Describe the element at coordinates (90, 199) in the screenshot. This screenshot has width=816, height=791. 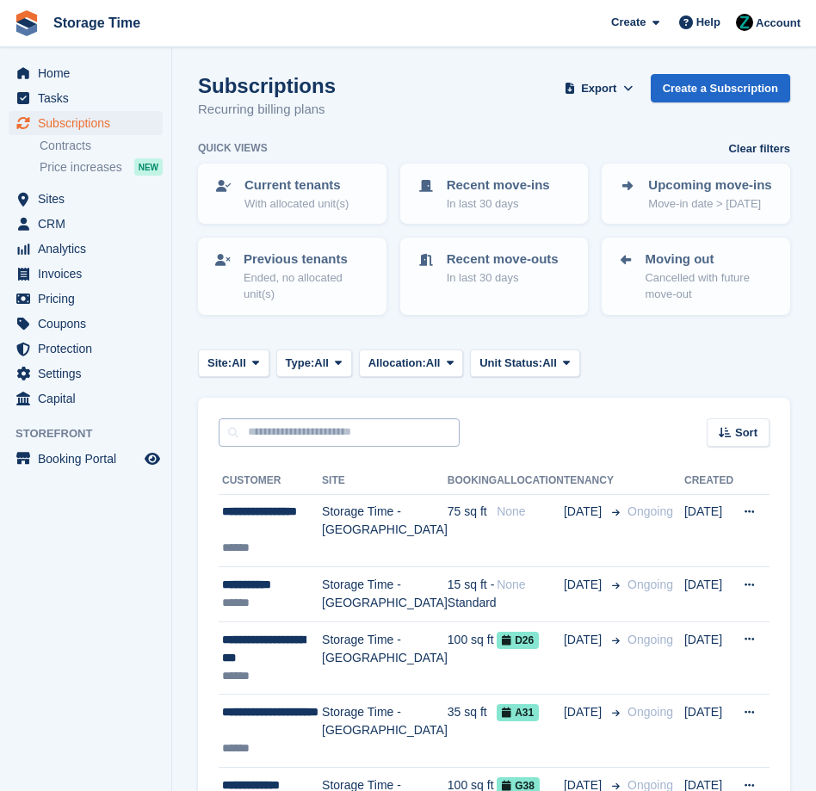
I see `span: Sites` at that location.